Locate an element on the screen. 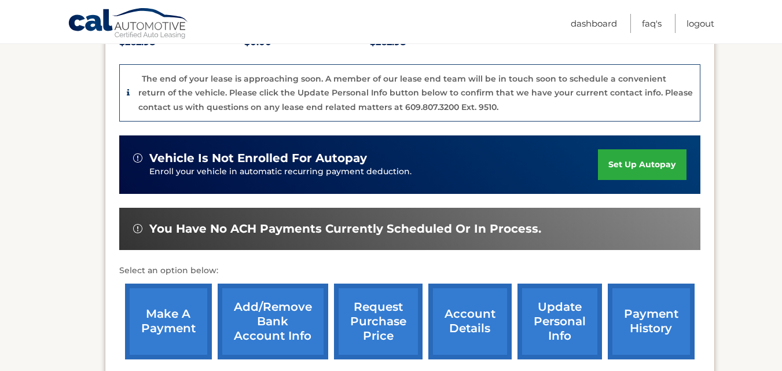  a: Cal Automotive is located at coordinates (128, 24).